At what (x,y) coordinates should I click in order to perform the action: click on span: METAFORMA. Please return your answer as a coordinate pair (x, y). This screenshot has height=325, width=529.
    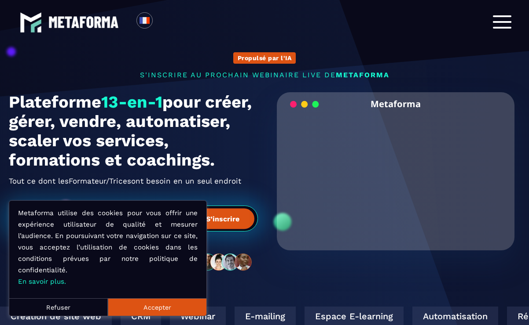
    Looking at the image, I should click on (362, 75).